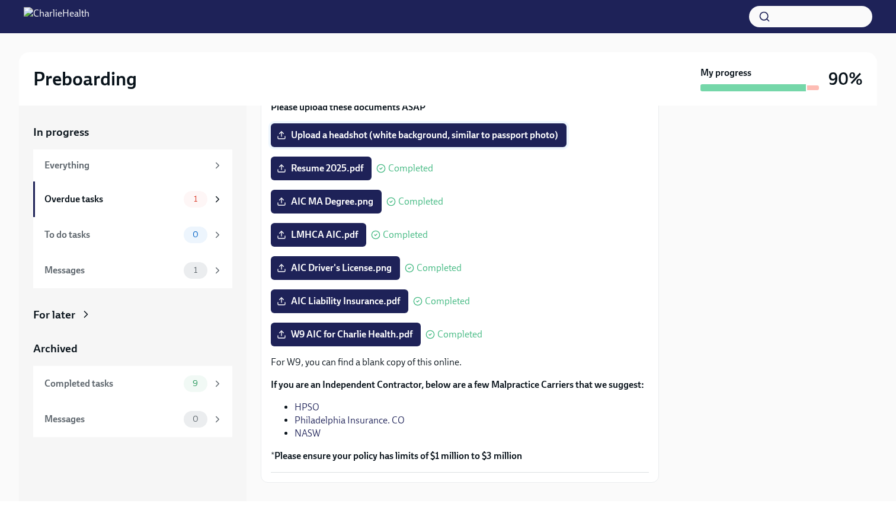 This screenshot has width=896, height=513. I want to click on div: Completed tasks, so click(111, 383).